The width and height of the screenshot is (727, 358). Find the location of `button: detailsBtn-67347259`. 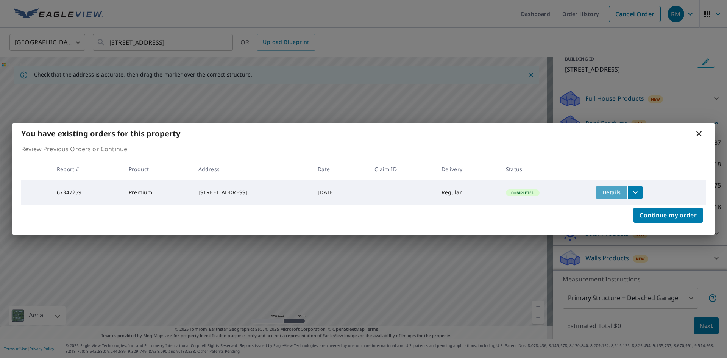

button: detailsBtn-67347259 is located at coordinates (612, 192).